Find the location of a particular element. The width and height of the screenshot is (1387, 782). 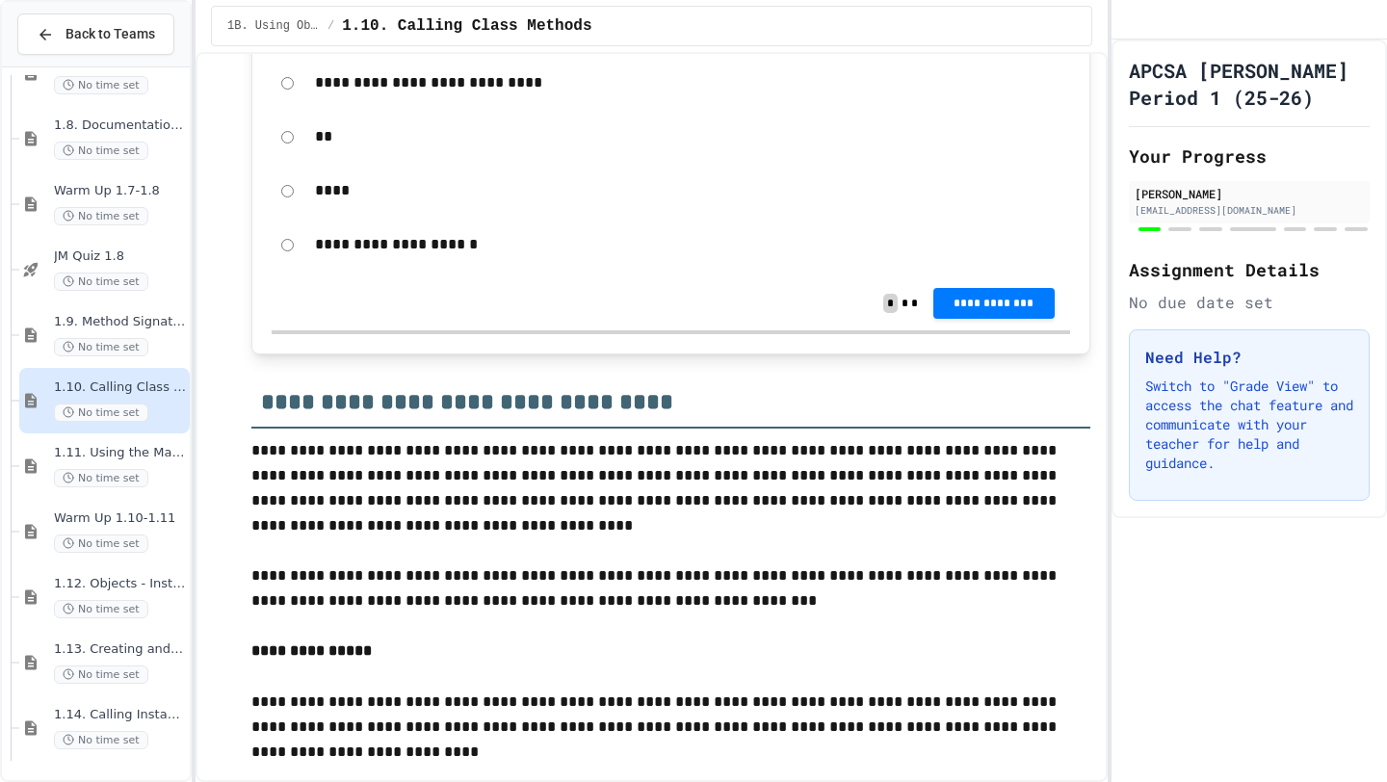

div: No due date set is located at coordinates (1250, 303).